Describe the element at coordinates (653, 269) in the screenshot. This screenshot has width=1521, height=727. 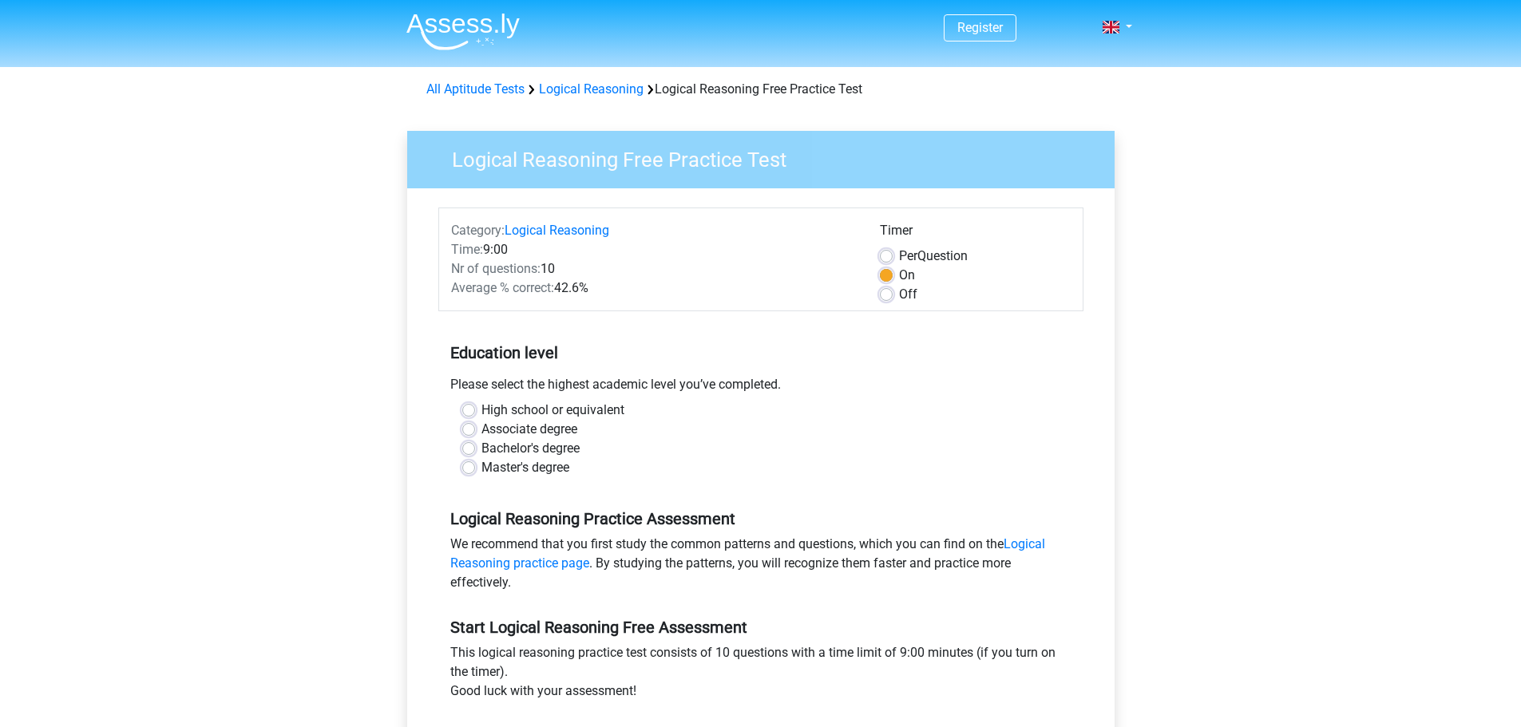
I see `div: 10` at that location.